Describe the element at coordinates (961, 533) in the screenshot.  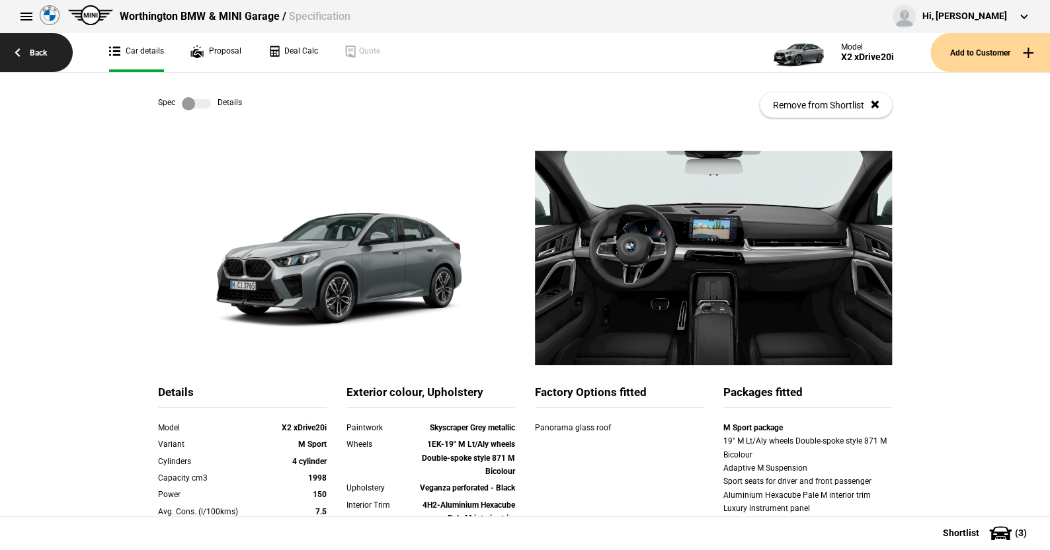
I see `span: Shortlist` at that location.